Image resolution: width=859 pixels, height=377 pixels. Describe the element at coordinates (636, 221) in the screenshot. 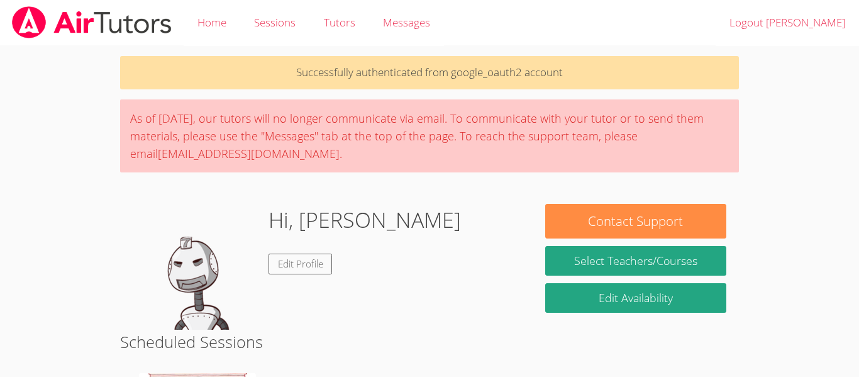

I see `button: Contact Support` at that location.